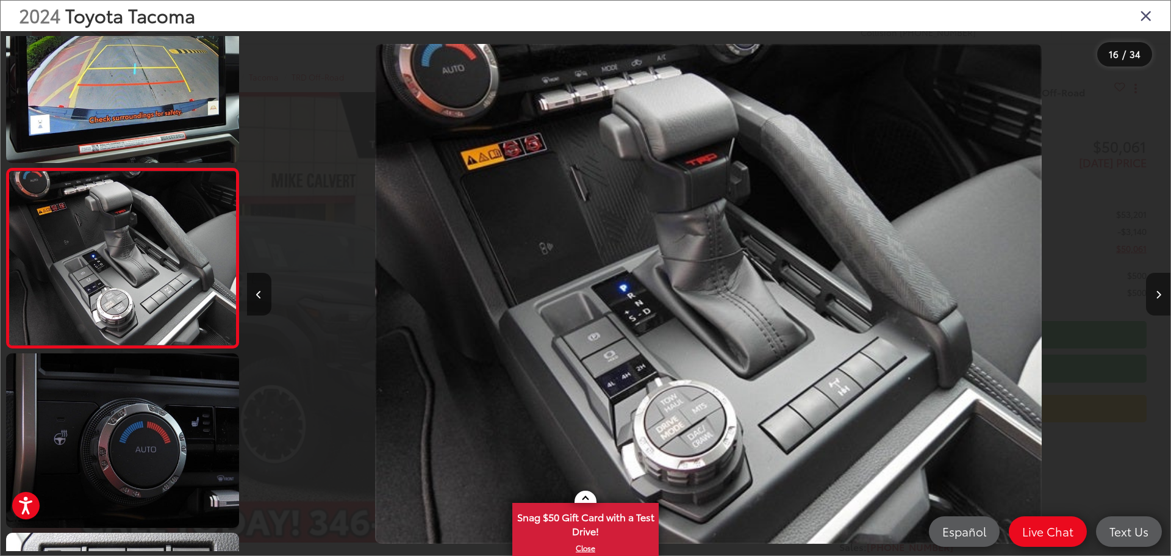  What do you see at coordinates (1158, 294) in the screenshot?
I see `button: Next image` at bounding box center [1158, 294].